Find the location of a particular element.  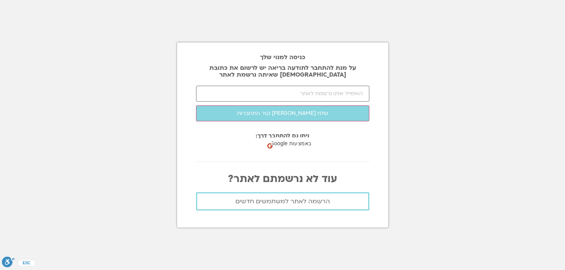

h2: כניסה למנוי שלך is located at coordinates (282, 57).